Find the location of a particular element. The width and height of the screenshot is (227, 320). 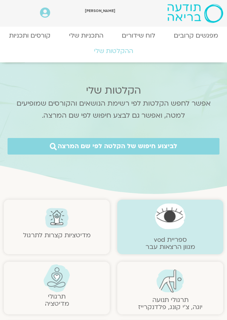

a: התכניות שלי is located at coordinates (86, 35).